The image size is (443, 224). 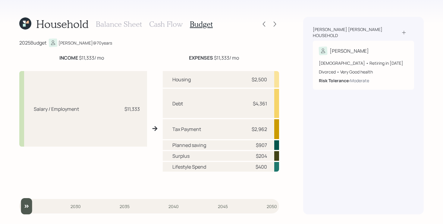 What do you see at coordinates (181, 156) in the screenshot?
I see `div: Surplus` at bounding box center [181, 156].